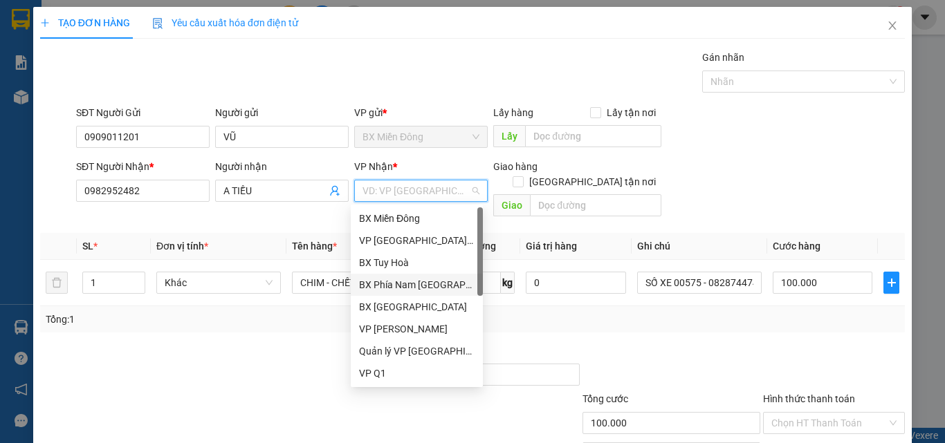 The image size is (945, 443). I want to click on span: Giao, so click(511, 205).